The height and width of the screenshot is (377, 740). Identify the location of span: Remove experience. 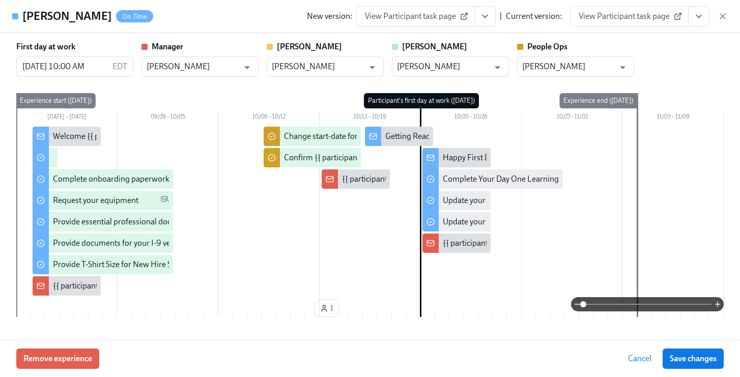
(58, 359).